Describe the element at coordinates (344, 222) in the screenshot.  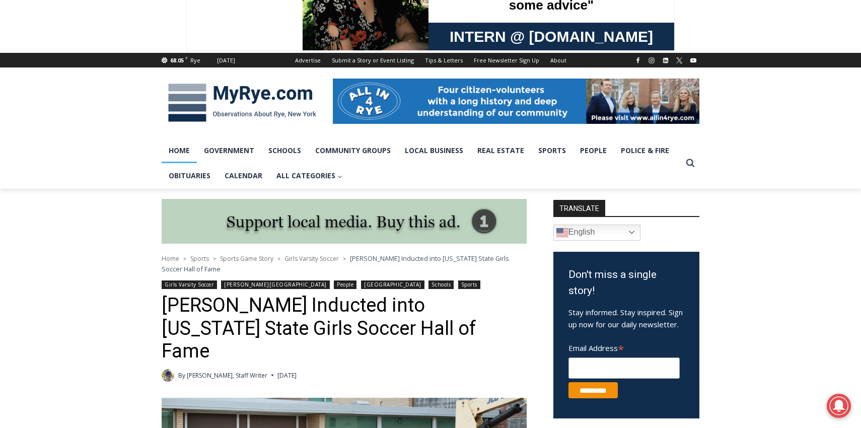
I see `img: support local media, buy this ad` at that location.